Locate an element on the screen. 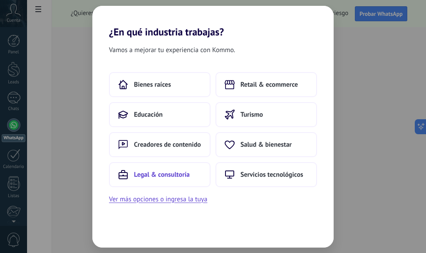 This screenshot has height=253, width=426. span: Retail & ecommerce is located at coordinates (269, 85).